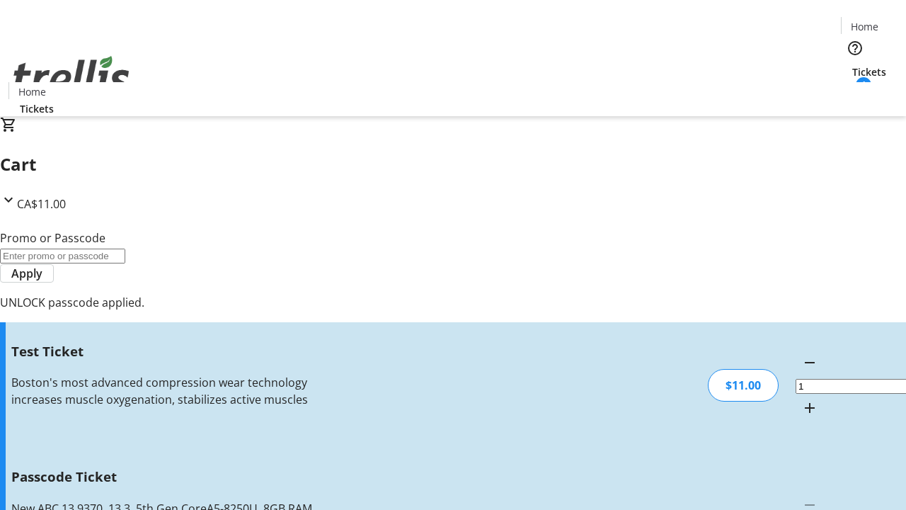 This screenshot has width=906, height=510. What do you see at coordinates (166, 351) in the screenshot?
I see `h3: Test Ticket` at bounding box center [166, 351].